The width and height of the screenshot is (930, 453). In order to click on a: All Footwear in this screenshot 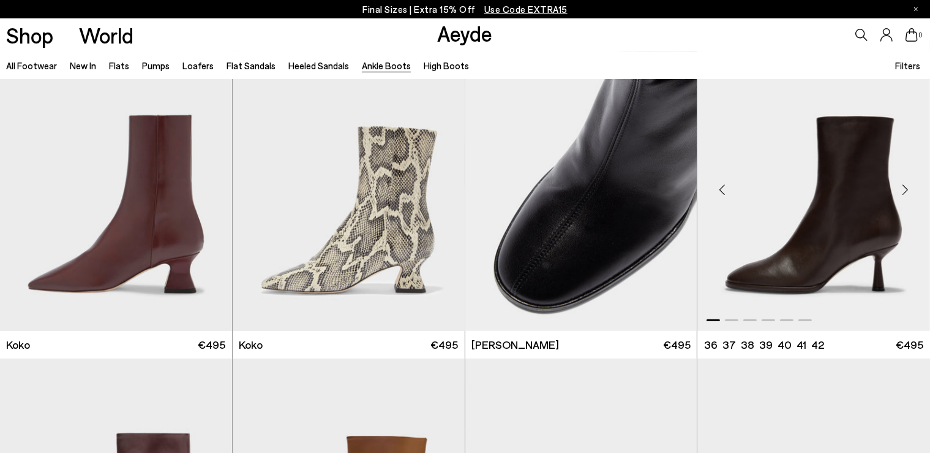, I will do `click(31, 66)`.